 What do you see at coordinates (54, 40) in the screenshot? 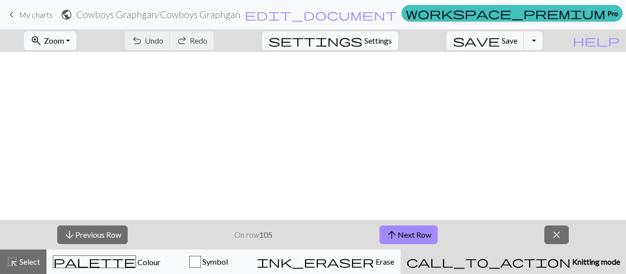
I see `span: Zoom` at bounding box center [54, 40].